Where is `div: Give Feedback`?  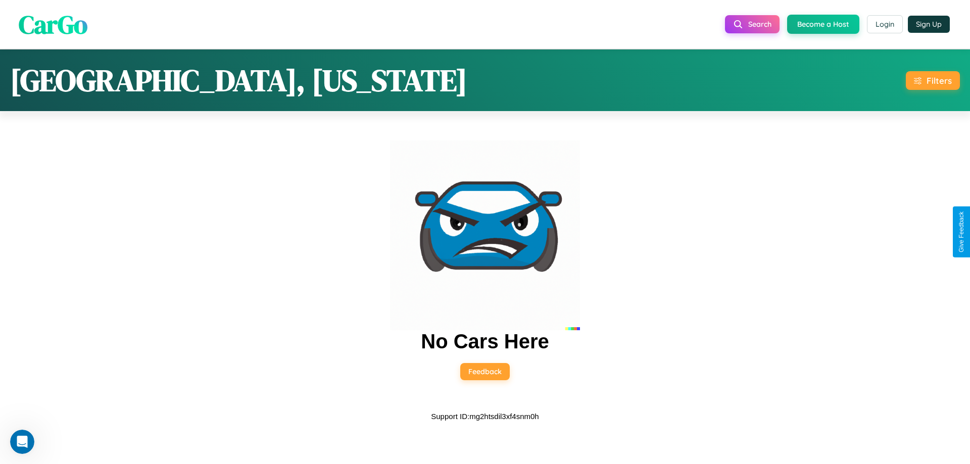 div: Give Feedback is located at coordinates (961, 232).